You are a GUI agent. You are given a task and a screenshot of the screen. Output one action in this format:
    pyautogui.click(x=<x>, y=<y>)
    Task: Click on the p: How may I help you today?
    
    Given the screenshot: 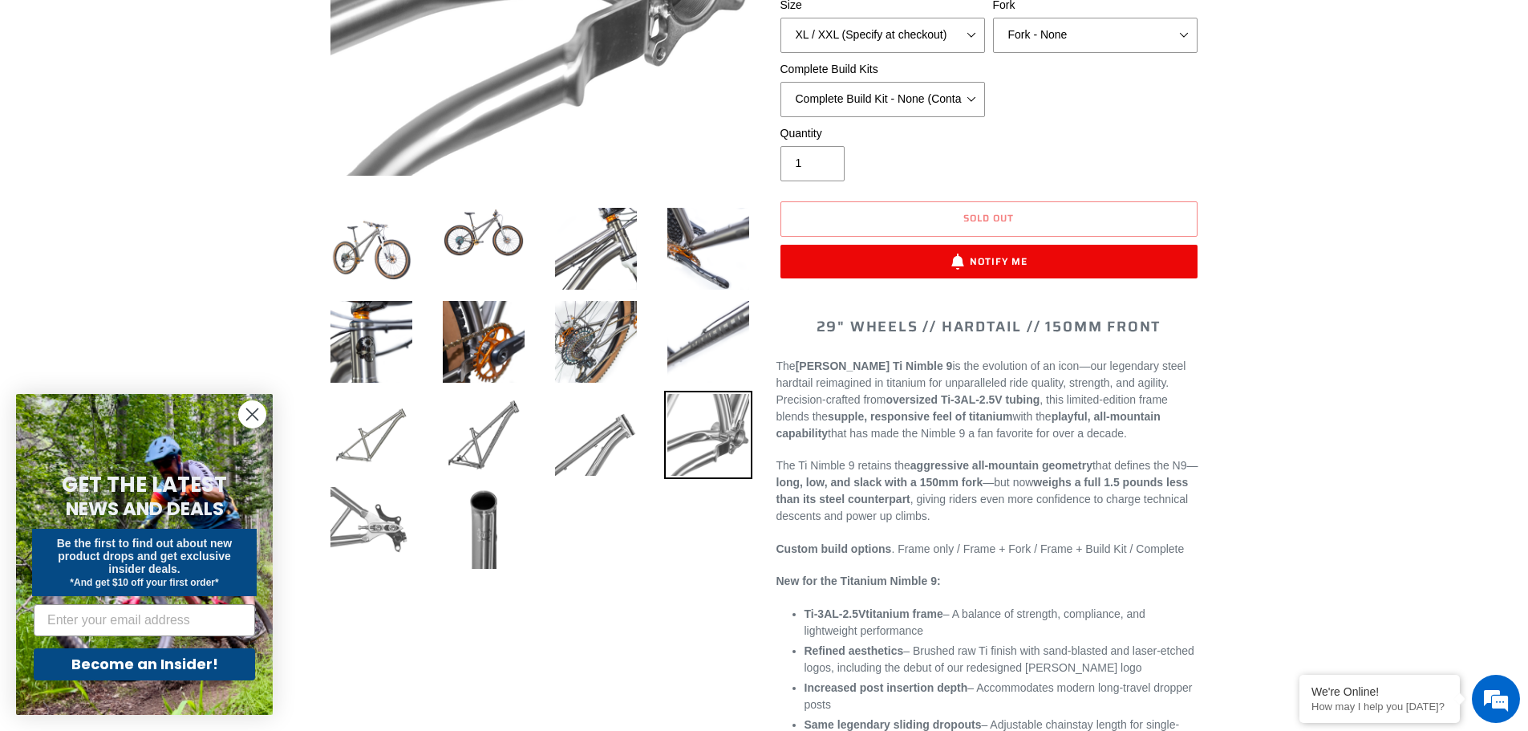 What is the action you would take?
    pyautogui.click(x=1379, y=706)
    